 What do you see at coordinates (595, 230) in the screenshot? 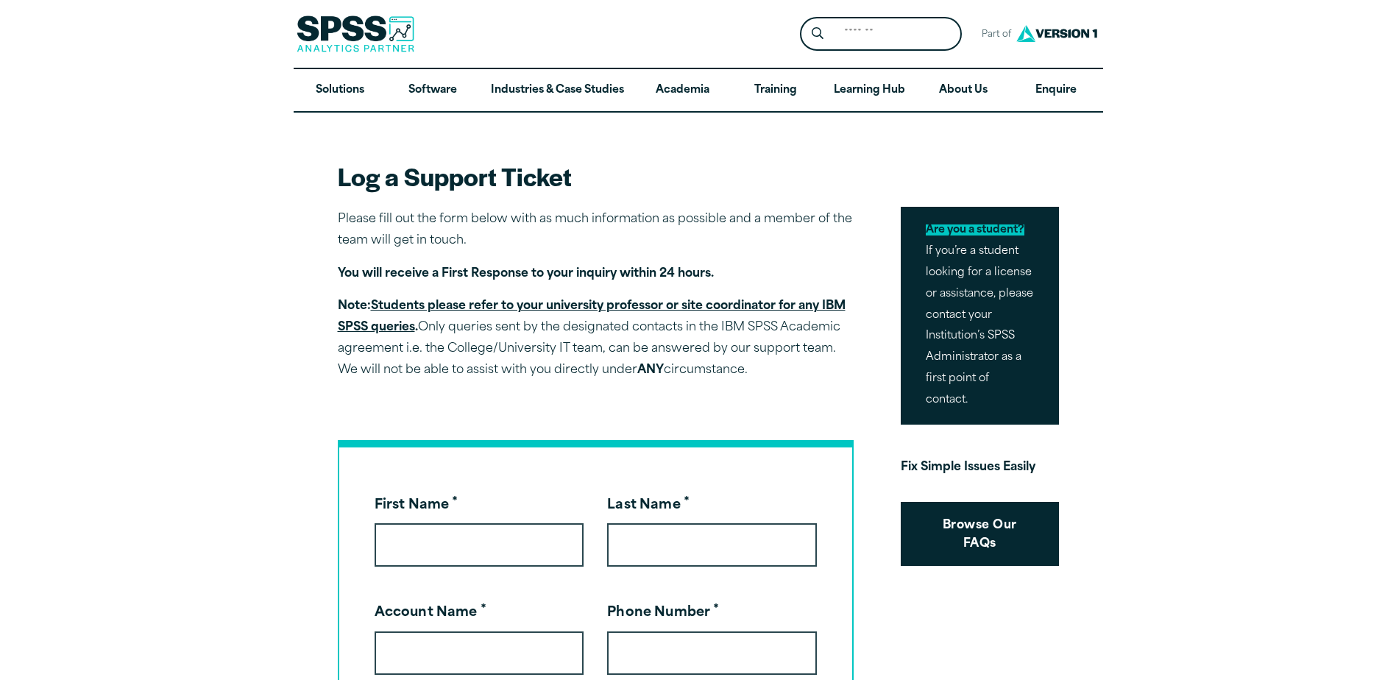
I see `p: Please fill out the form below with as much information as possible and a member of the team will...` at bounding box center [595, 230].